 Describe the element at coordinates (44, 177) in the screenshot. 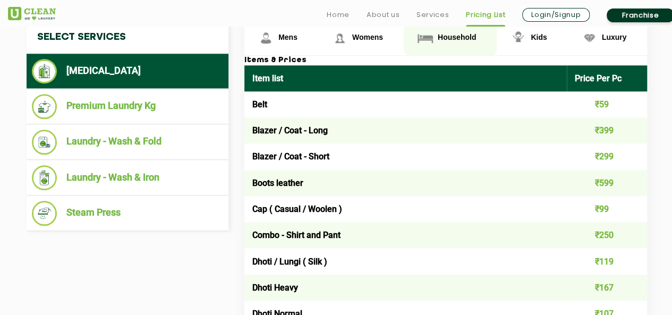

I see `img: Laundry - Wash & Iron` at that location.